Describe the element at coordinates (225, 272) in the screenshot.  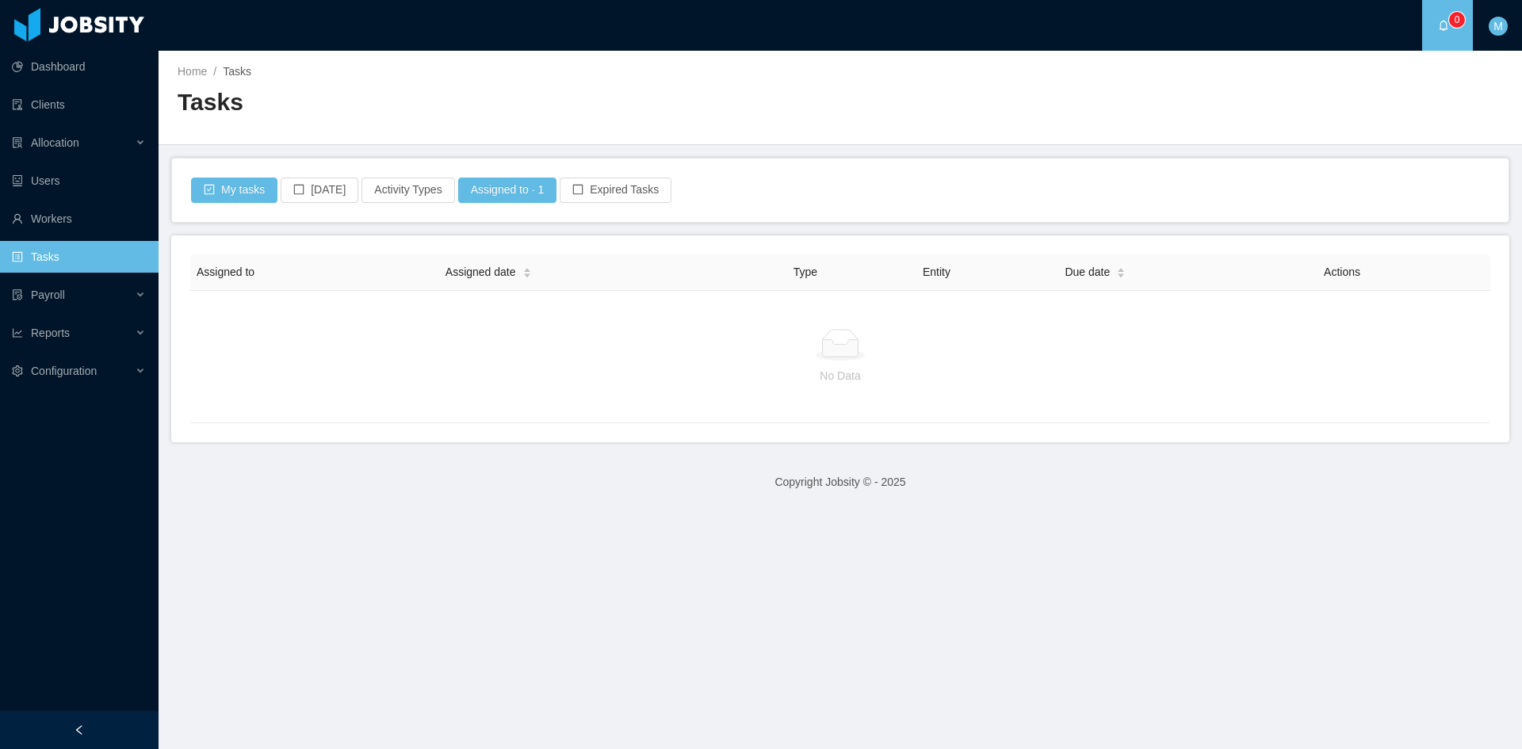
I see `span: Assigned to` at that location.